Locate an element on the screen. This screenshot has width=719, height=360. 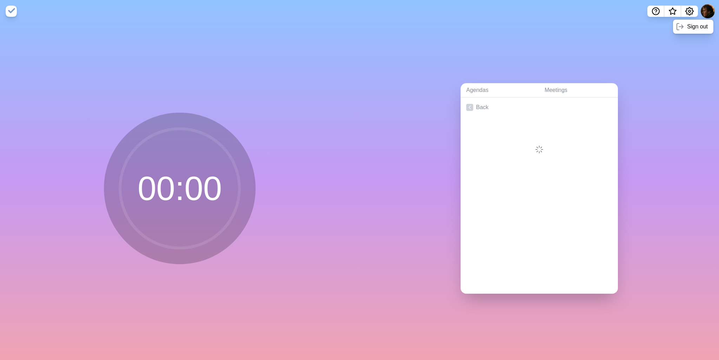
p: Sign out is located at coordinates (697, 27).